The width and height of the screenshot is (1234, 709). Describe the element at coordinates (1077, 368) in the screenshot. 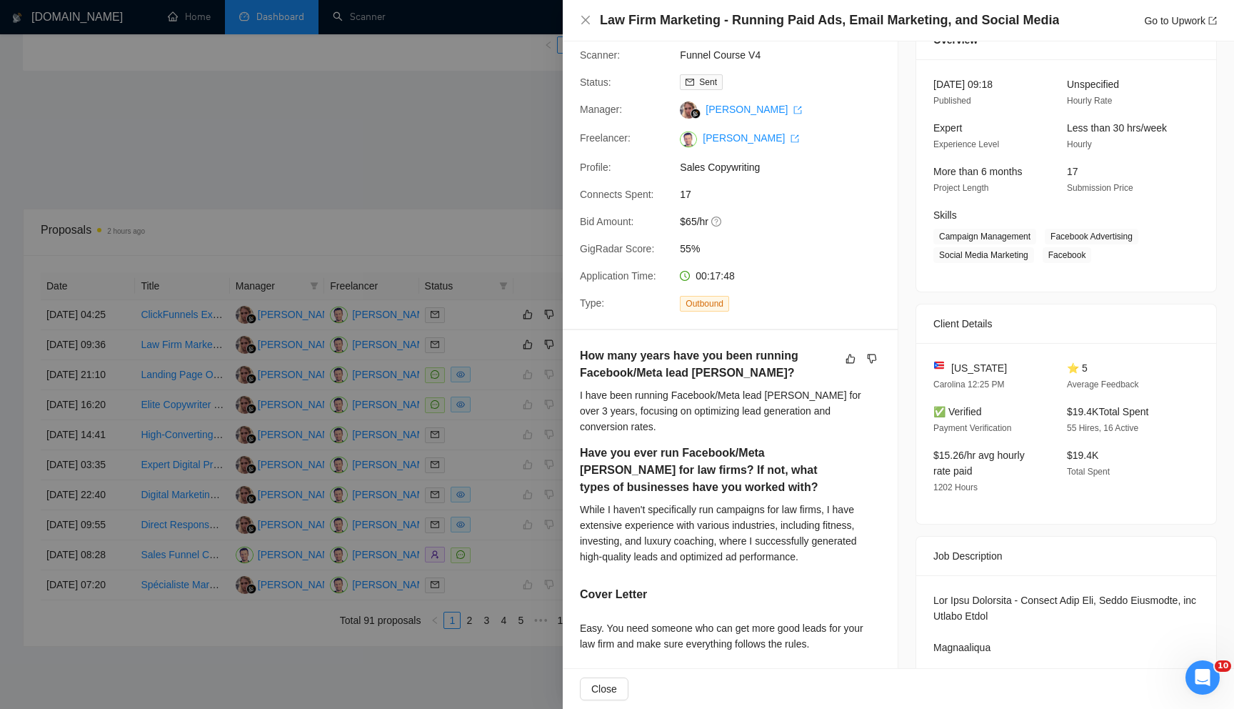

I see `span: ⭐ 5` at that location.